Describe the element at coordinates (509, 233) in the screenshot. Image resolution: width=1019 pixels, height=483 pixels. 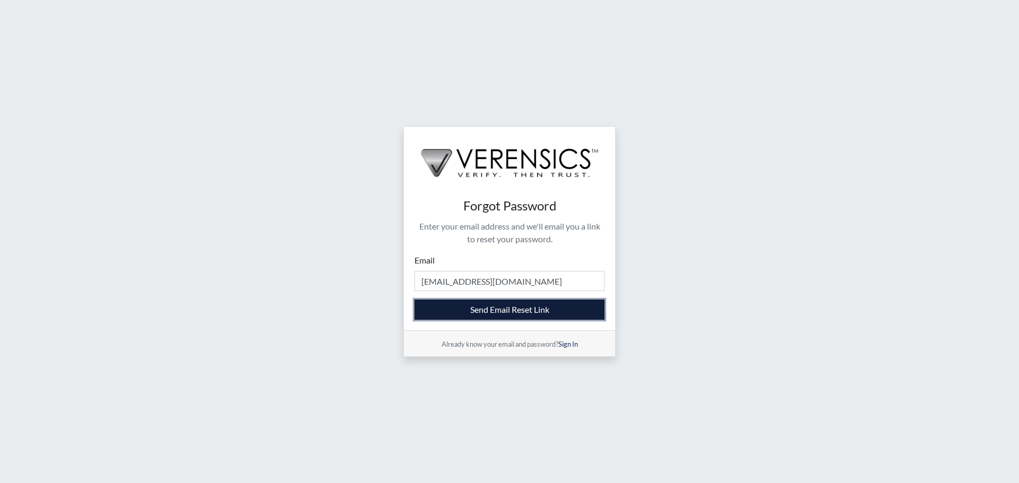
I see `p: Enter your email address and we'll email you a link to reset your password.` at that location.